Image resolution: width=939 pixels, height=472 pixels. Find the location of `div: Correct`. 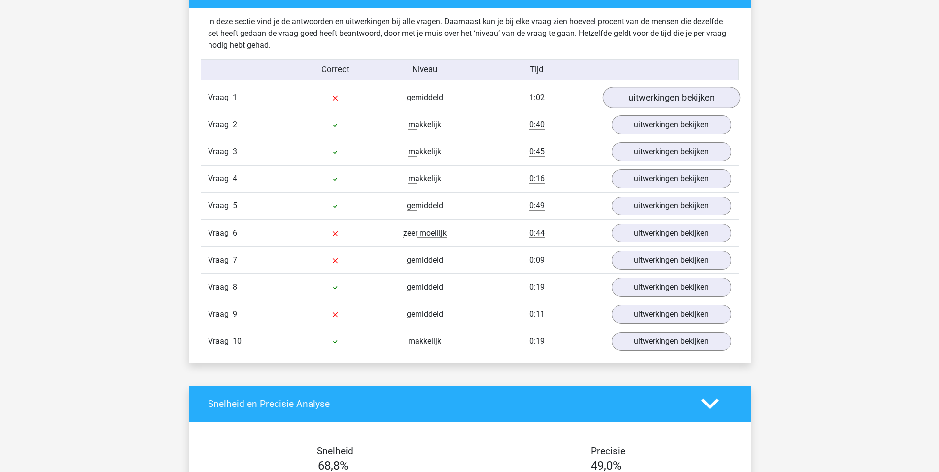

div: Correct is located at coordinates (335, 69).